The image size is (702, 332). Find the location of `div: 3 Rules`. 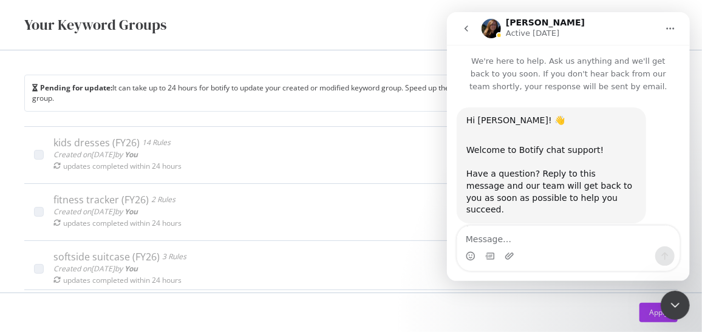

div: 3 Rules is located at coordinates (174, 257).